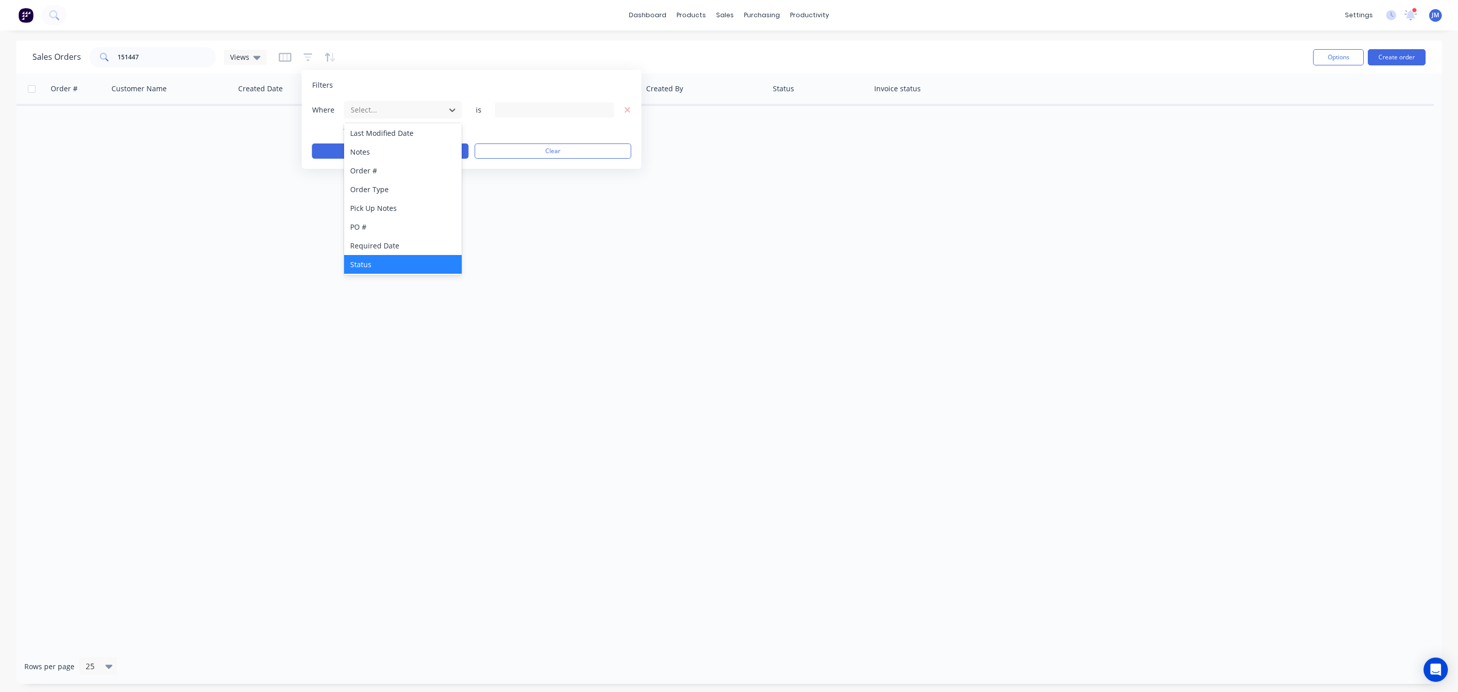  I want to click on button: Create order, so click(1397, 57).